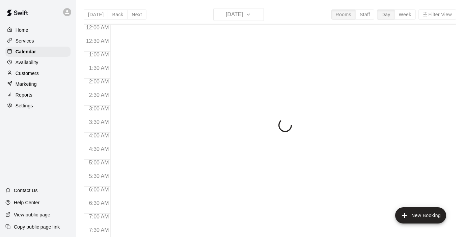 The image size is (464, 237). What do you see at coordinates (99, 81) in the screenshot?
I see `span: 2:00 AM` at bounding box center [99, 81].